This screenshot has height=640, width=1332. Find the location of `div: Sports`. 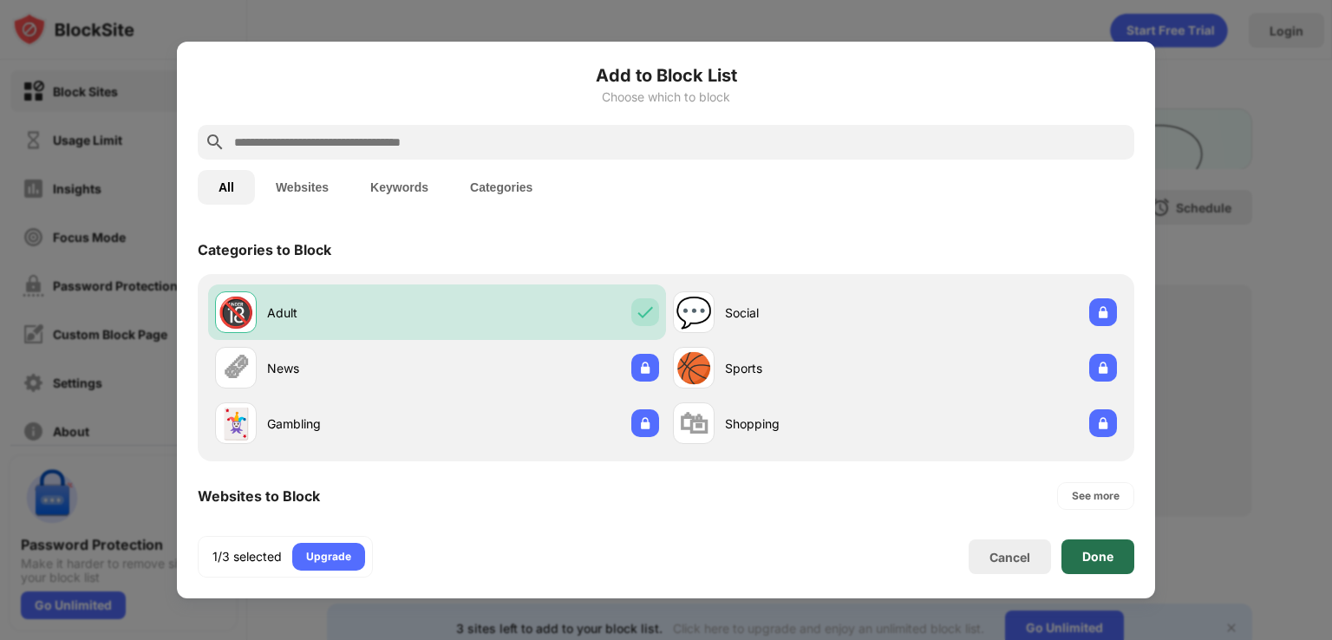

div: Sports is located at coordinates (810, 368).